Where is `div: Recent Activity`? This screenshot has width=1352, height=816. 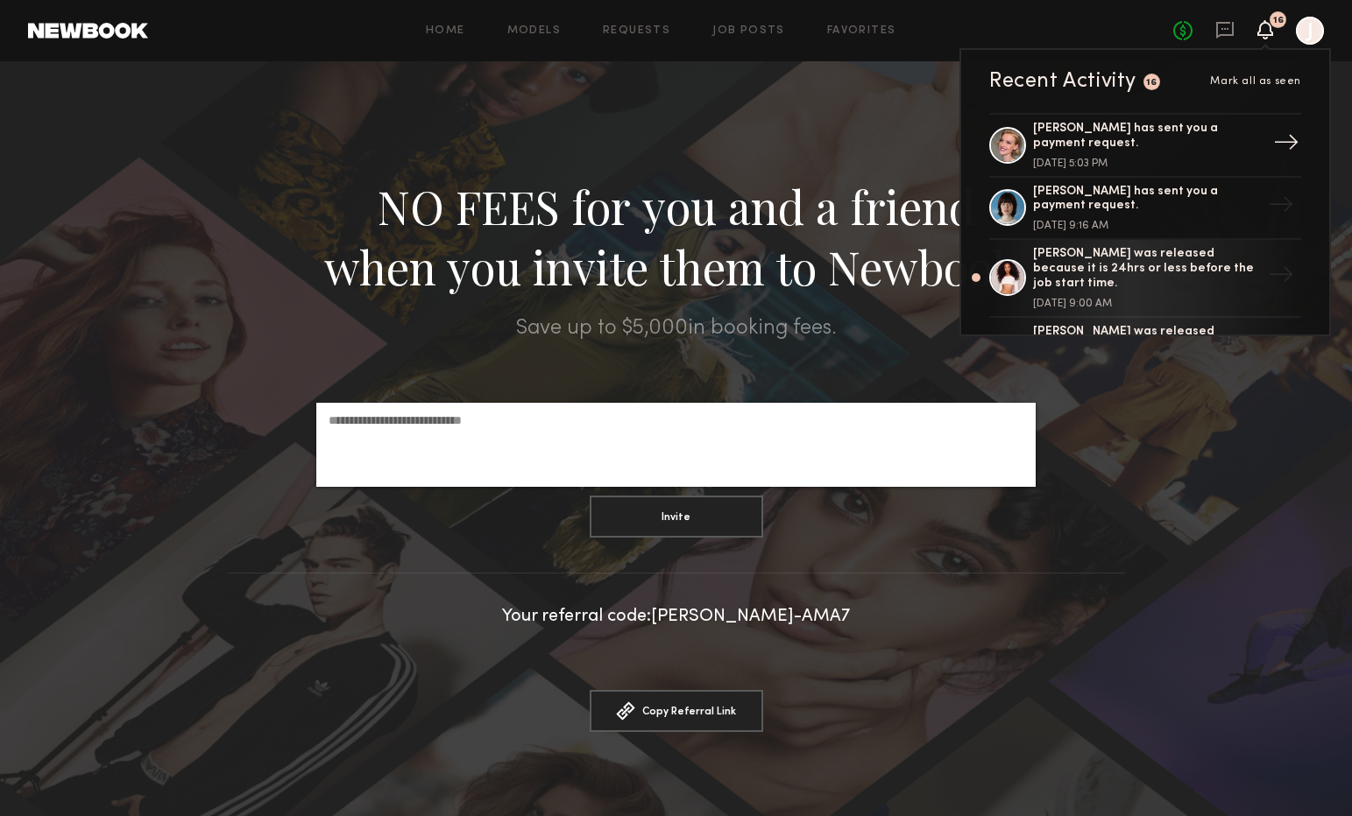 div: Recent Activity is located at coordinates (1063, 81).